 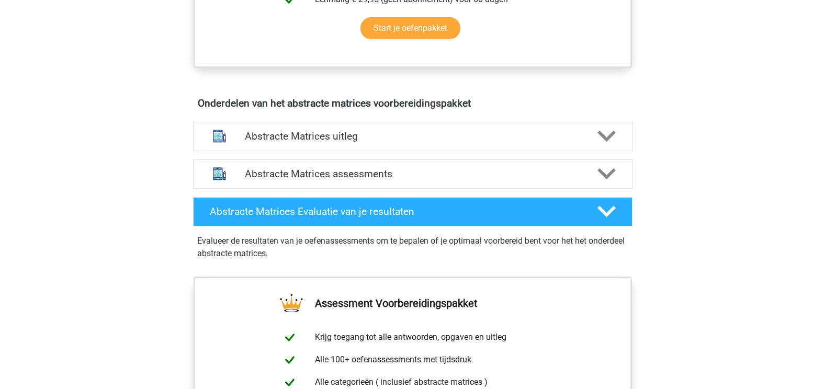 What do you see at coordinates (413, 103) in the screenshot?
I see `h4: Onderdelen van het abstracte matrices voorbereidingspakket` at bounding box center [413, 103].